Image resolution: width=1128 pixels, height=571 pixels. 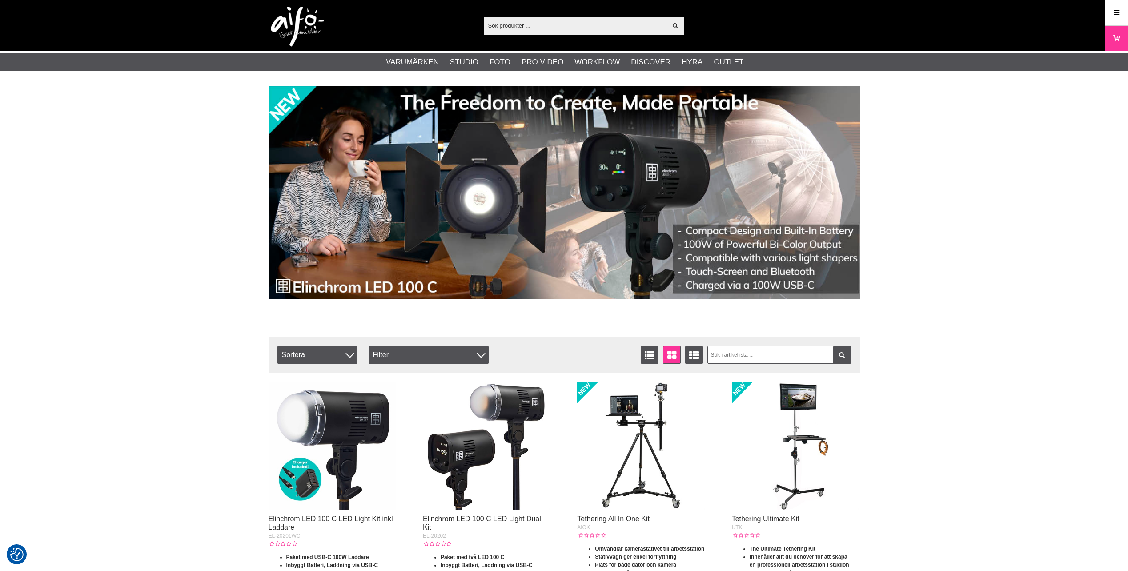 What do you see at coordinates (575, 25) in the screenshot?
I see `input: Sök produkter ...` at bounding box center [575, 25].